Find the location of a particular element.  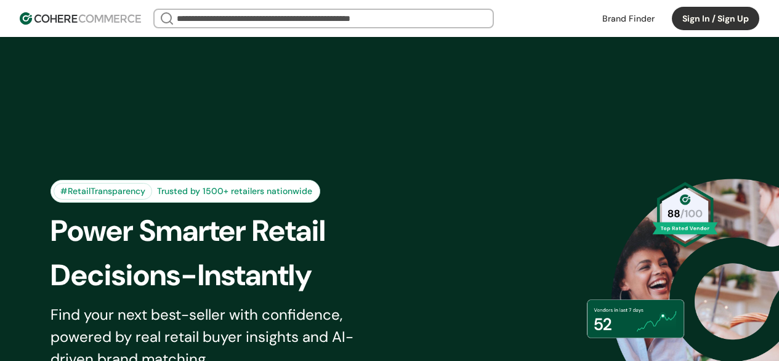

button: Sign In / Sign Up is located at coordinates (715, 18).